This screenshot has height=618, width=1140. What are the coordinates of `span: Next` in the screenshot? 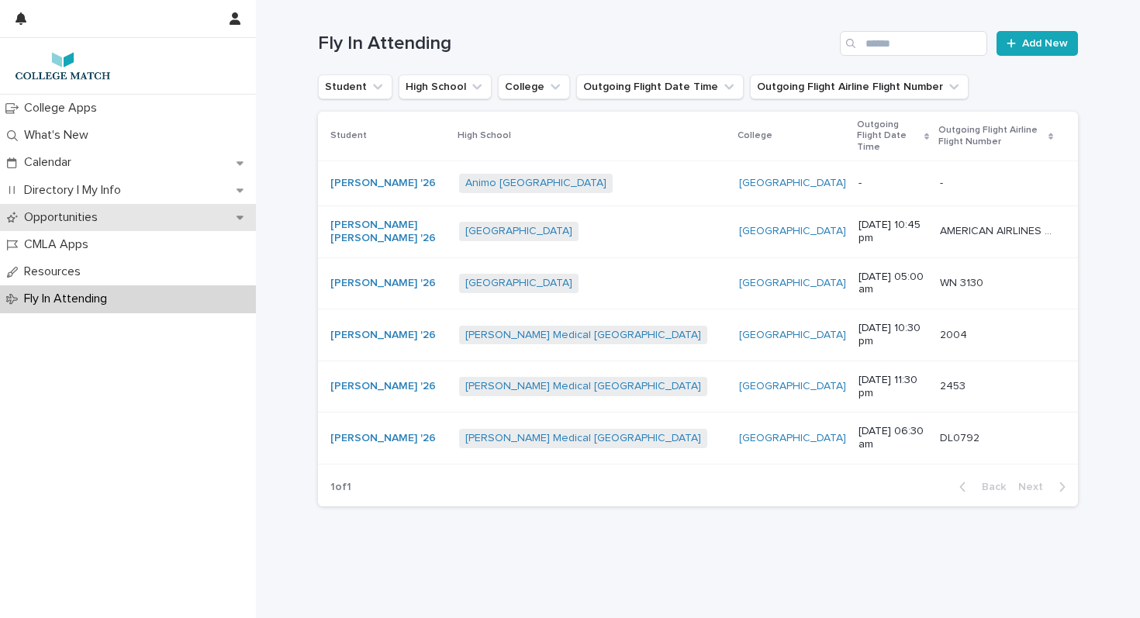 It's located at (1035, 487).